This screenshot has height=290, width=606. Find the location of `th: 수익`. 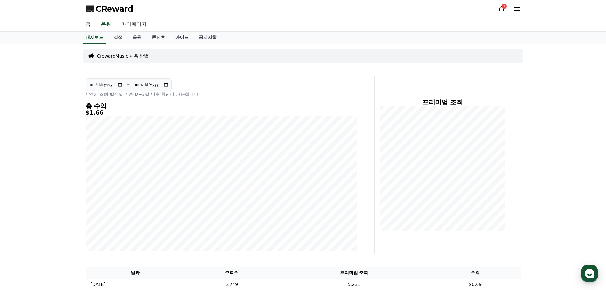

th: 수익 is located at coordinates (475, 272).